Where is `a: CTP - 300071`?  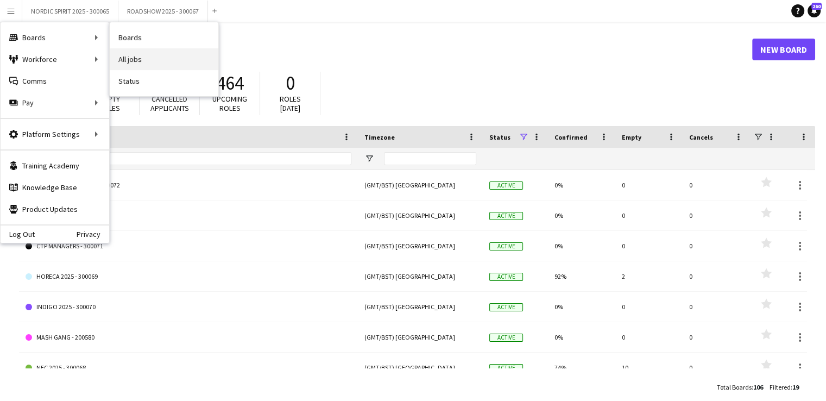 a: CTP - 300071 is located at coordinates (189, 216).